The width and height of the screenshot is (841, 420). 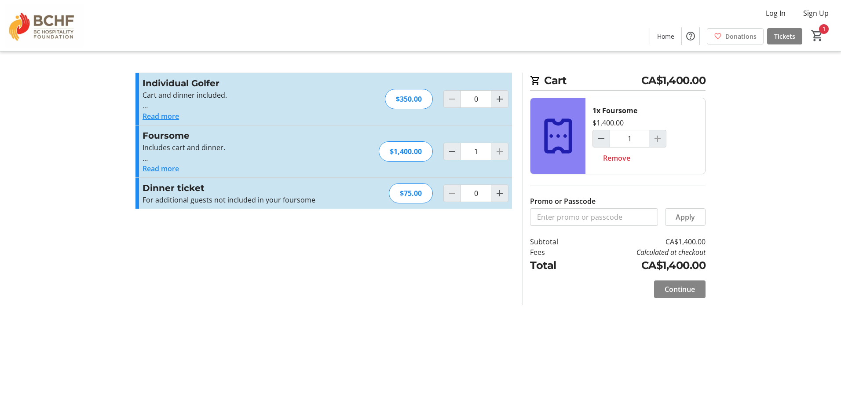 What do you see at coordinates (615, 110) in the screenshot?
I see `div: 1x Foursome` at bounding box center [615, 110].